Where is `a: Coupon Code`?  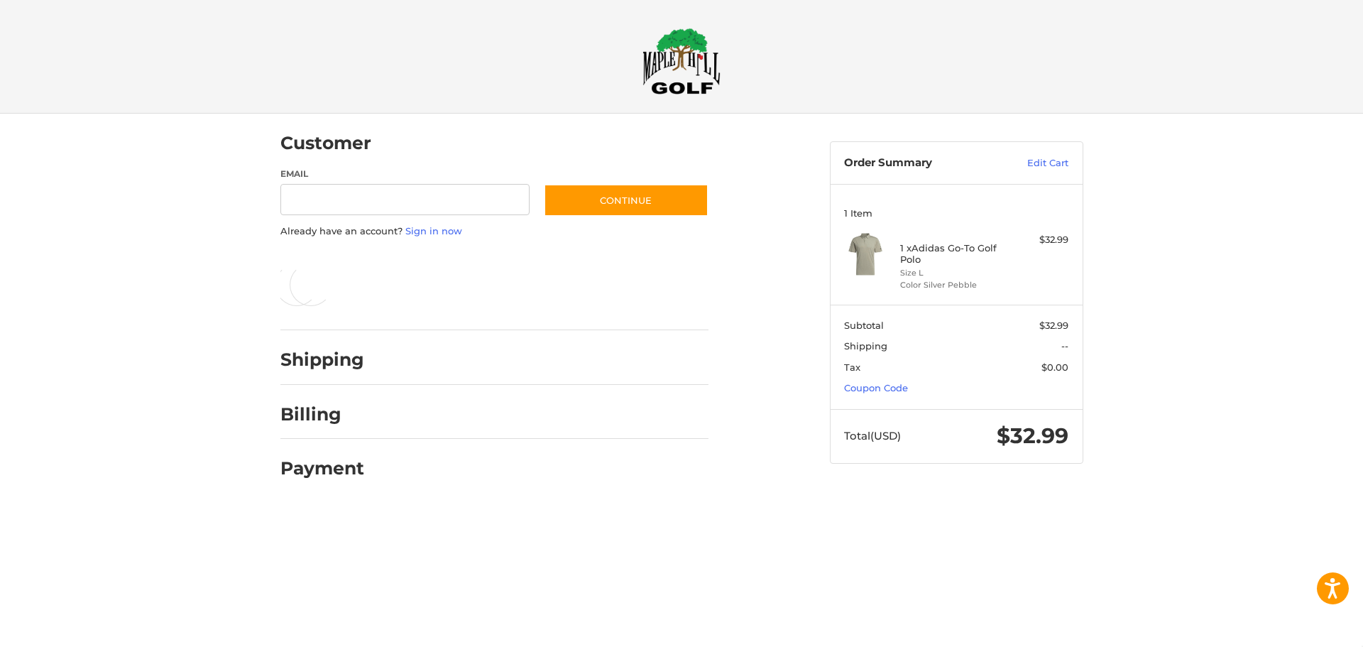 a: Coupon Code is located at coordinates (876, 388).